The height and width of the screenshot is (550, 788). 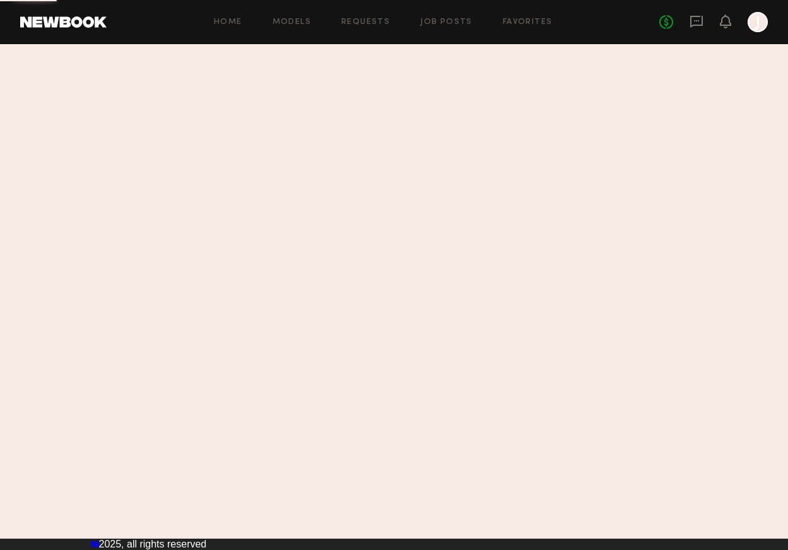 What do you see at coordinates (365, 22) in the screenshot?
I see `a: Requests` at bounding box center [365, 22].